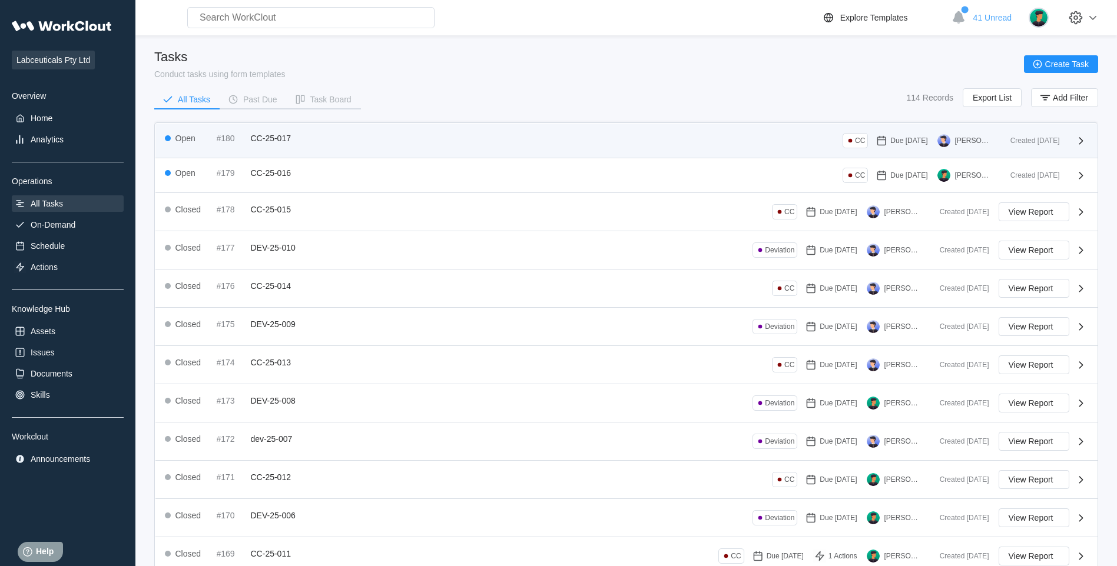  What do you see at coordinates (271, 363) in the screenshot?
I see `span: CC-25-013` at bounding box center [271, 363].